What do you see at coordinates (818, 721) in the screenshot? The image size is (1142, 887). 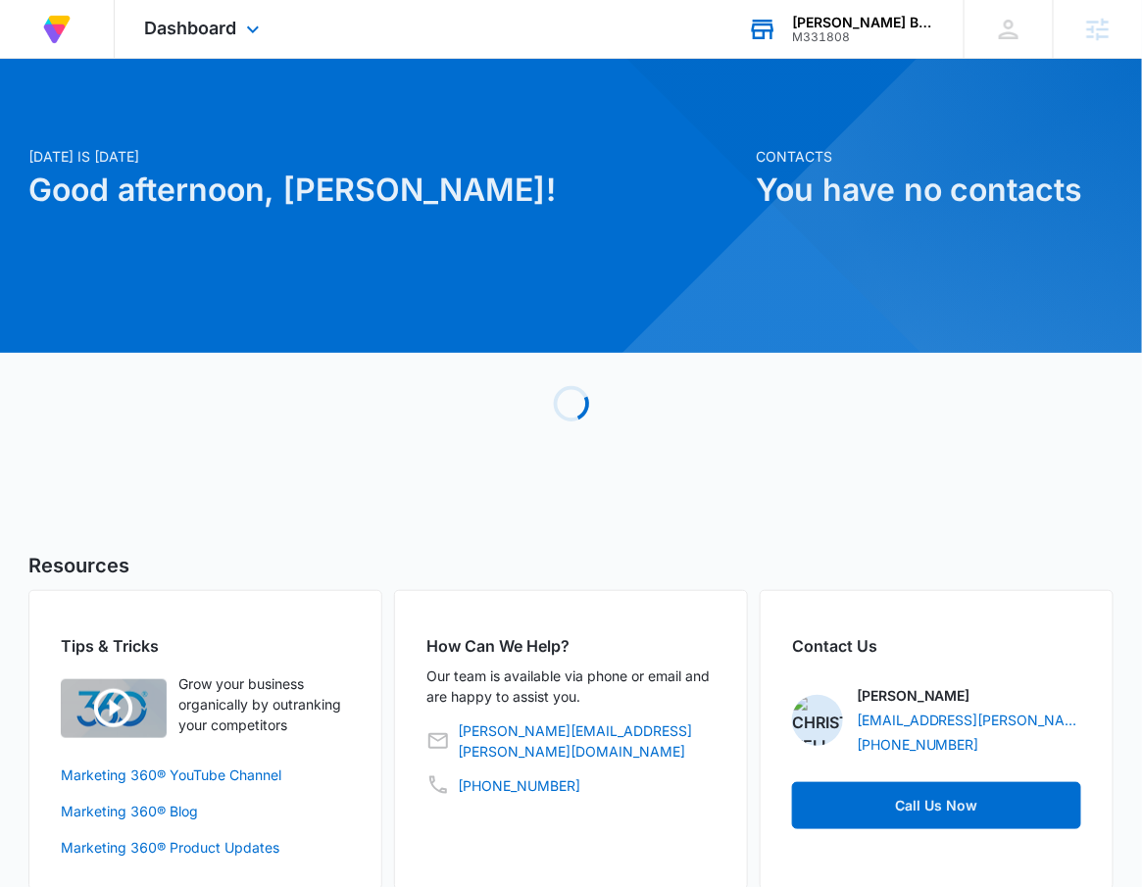 I see `img: Christian Kellogg` at bounding box center [818, 721].